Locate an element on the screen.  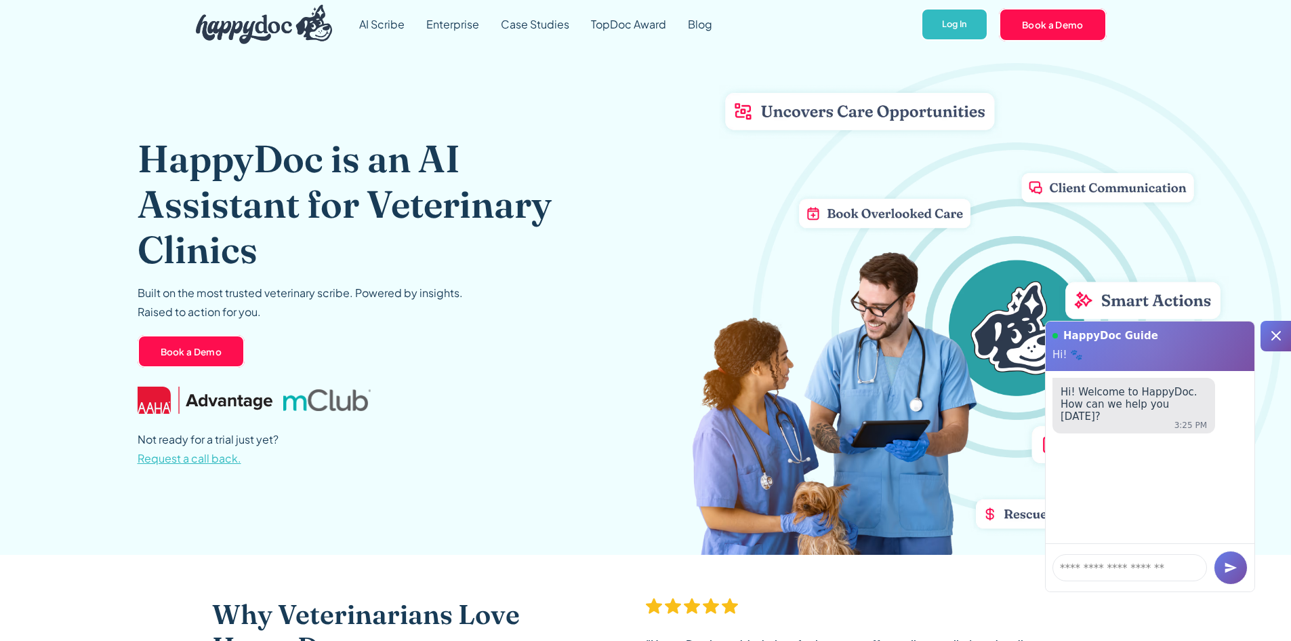
a: Log In is located at coordinates (954, 24).